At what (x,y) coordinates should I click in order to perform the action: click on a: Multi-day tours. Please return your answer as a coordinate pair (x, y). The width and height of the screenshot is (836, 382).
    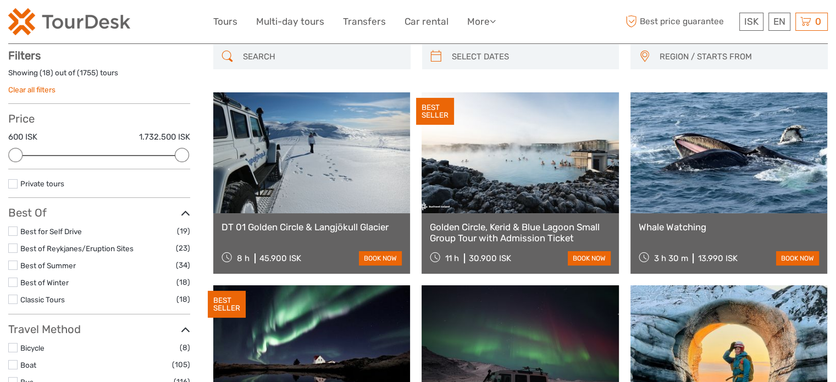
    Looking at the image, I should click on (290, 21).